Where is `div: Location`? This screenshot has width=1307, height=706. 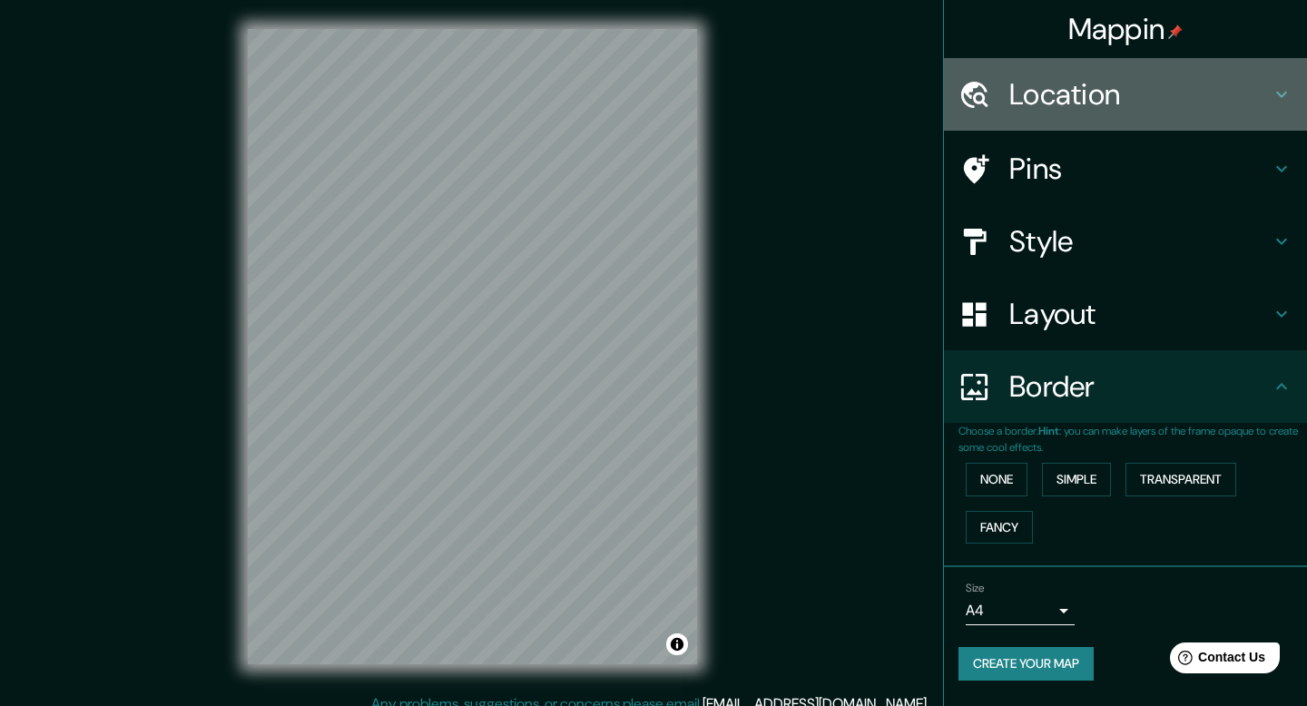 div: Location is located at coordinates (1126, 94).